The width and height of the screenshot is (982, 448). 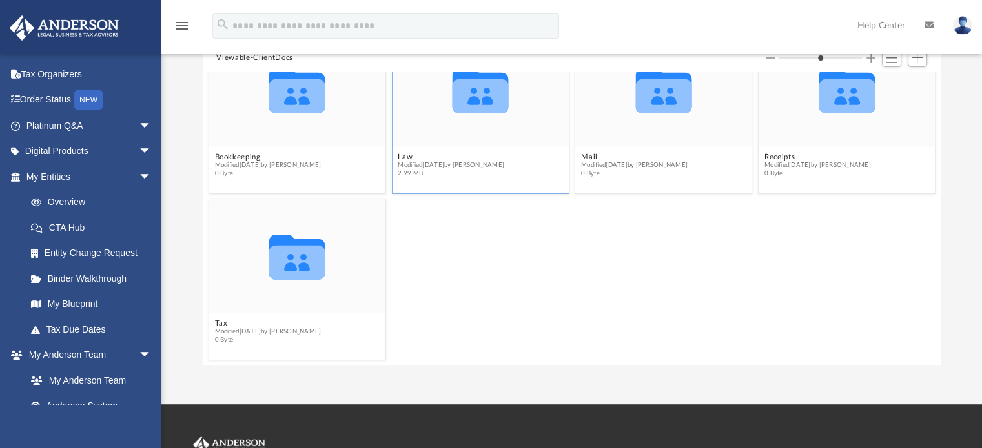 I want to click on a: Entity Change Request, so click(x=94, y=254).